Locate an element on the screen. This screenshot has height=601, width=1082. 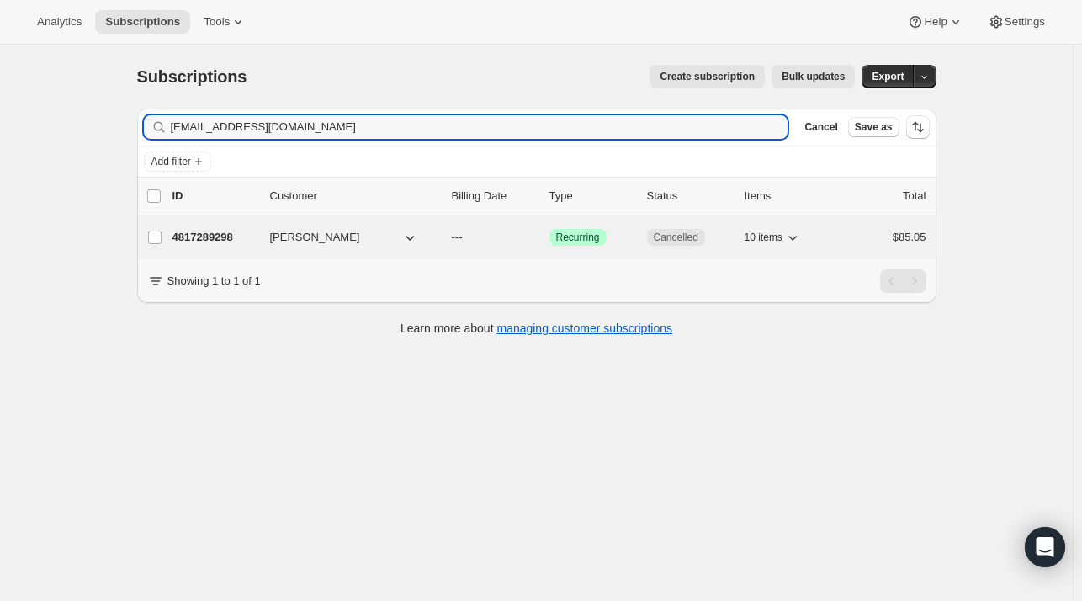
span: Bulk updates is located at coordinates (813, 77).